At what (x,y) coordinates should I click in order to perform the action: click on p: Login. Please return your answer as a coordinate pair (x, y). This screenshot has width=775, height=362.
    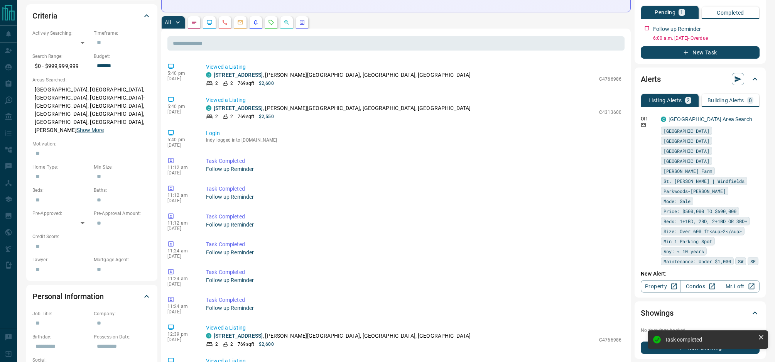
    Looking at the image, I should click on (414, 133).